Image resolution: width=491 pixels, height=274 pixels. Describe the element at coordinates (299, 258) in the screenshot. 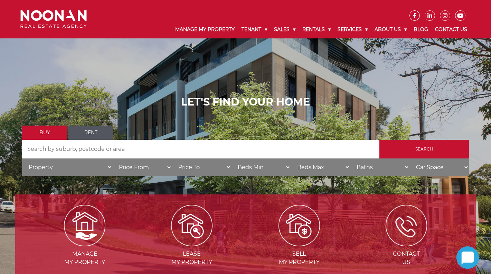

I see `span: Sell my Property` at that location.